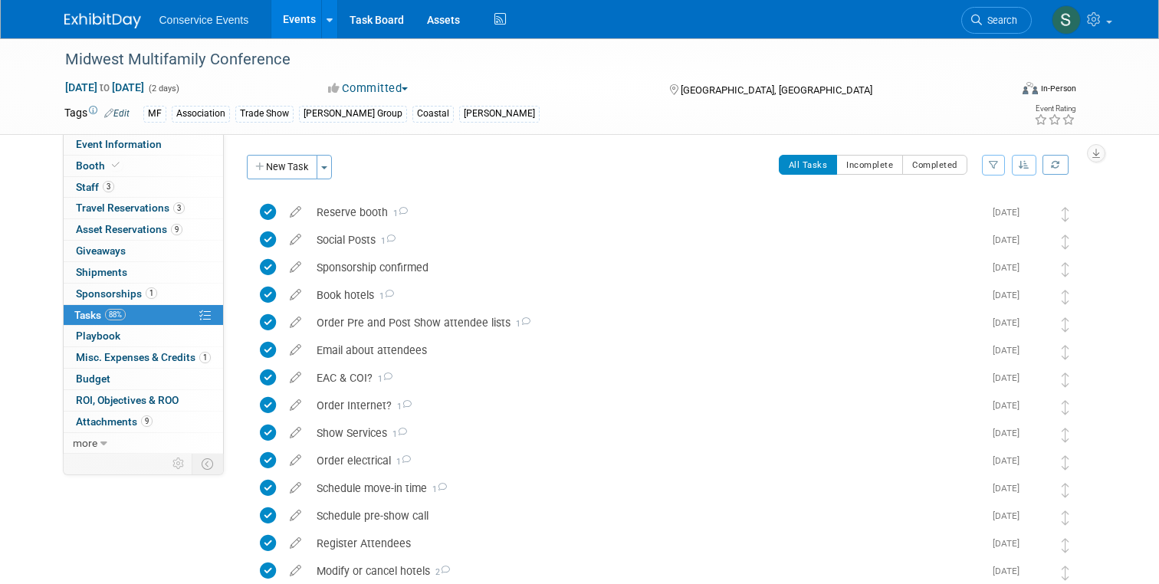  What do you see at coordinates (116, 113) in the screenshot?
I see `a: Edit` at bounding box center [116, 113].